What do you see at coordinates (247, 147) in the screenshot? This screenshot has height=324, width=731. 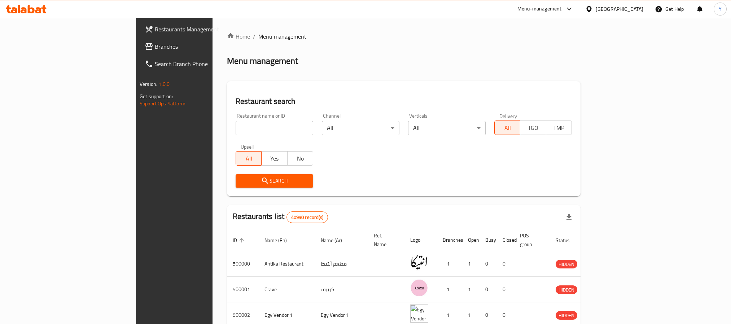 I see `label: Upsell` at bounding box center [247, 147].